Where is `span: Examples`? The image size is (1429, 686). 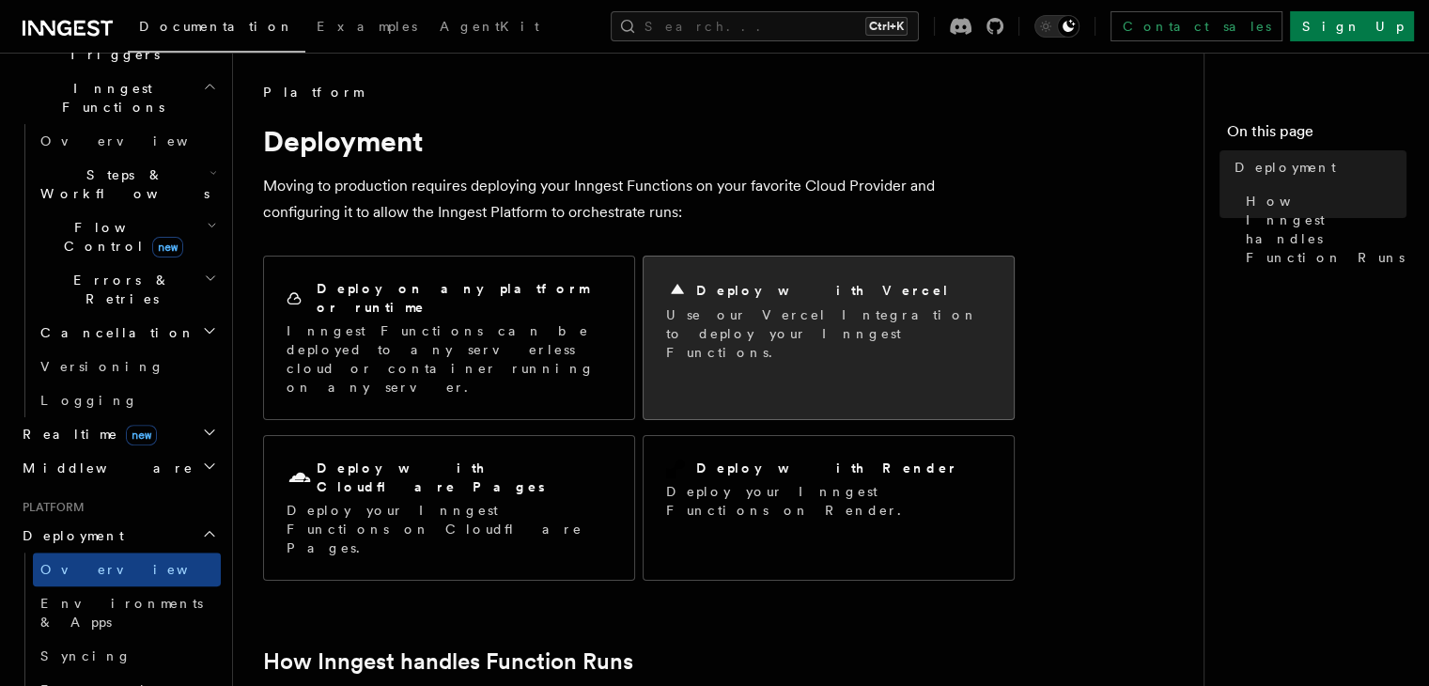
span: Examples is located at coordinates (366, 26).